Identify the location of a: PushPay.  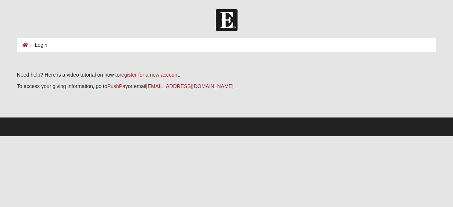
(118, 86).